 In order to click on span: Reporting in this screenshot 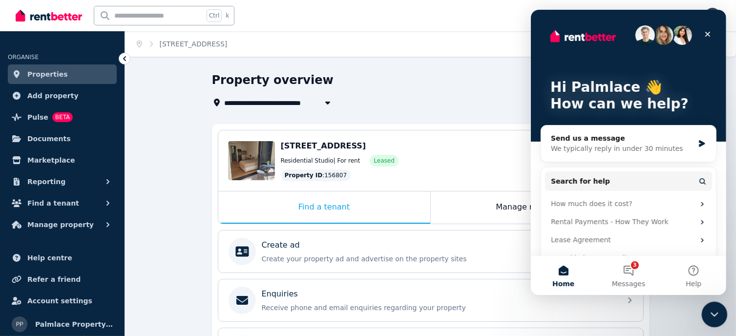, I will do `click(46, 182)`.